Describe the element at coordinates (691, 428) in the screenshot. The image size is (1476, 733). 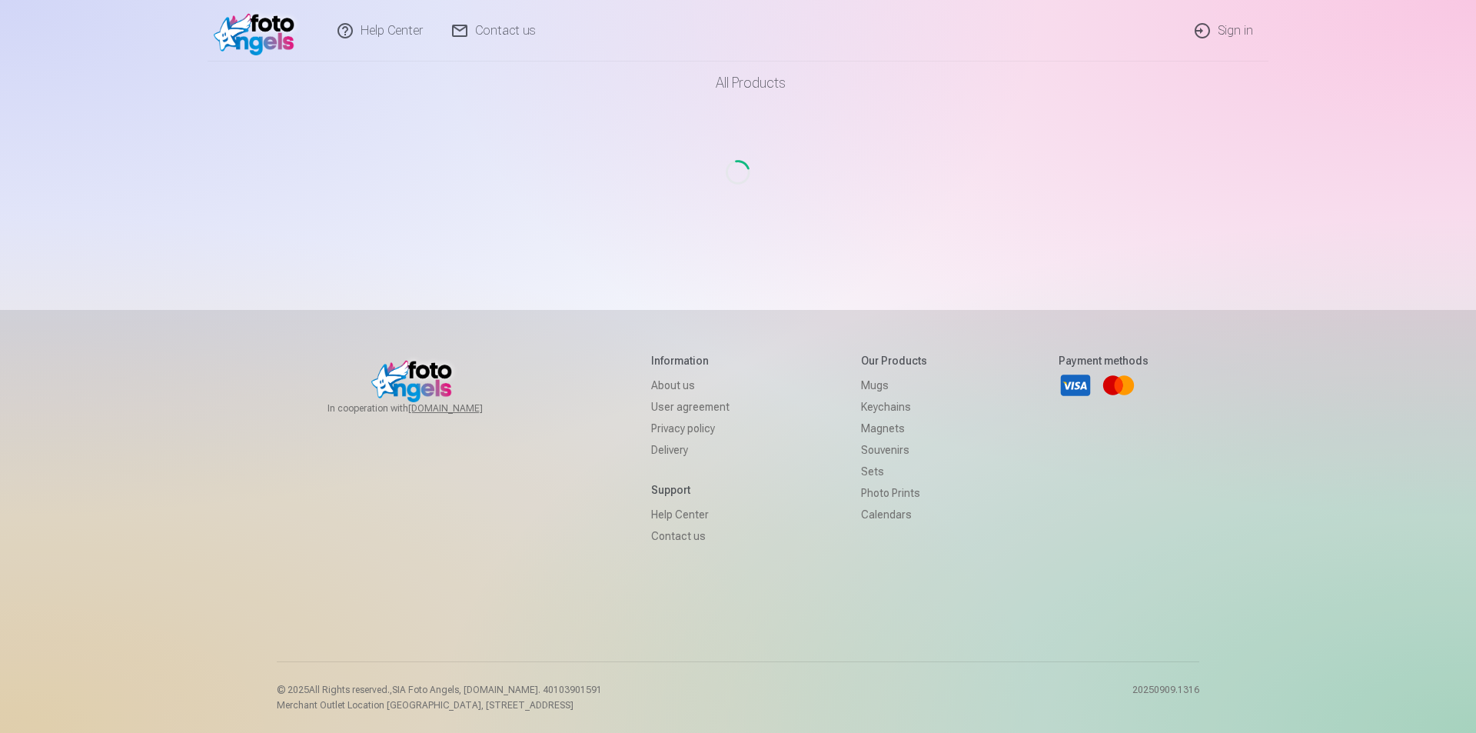
I see `a: Privacy policy` at that location.